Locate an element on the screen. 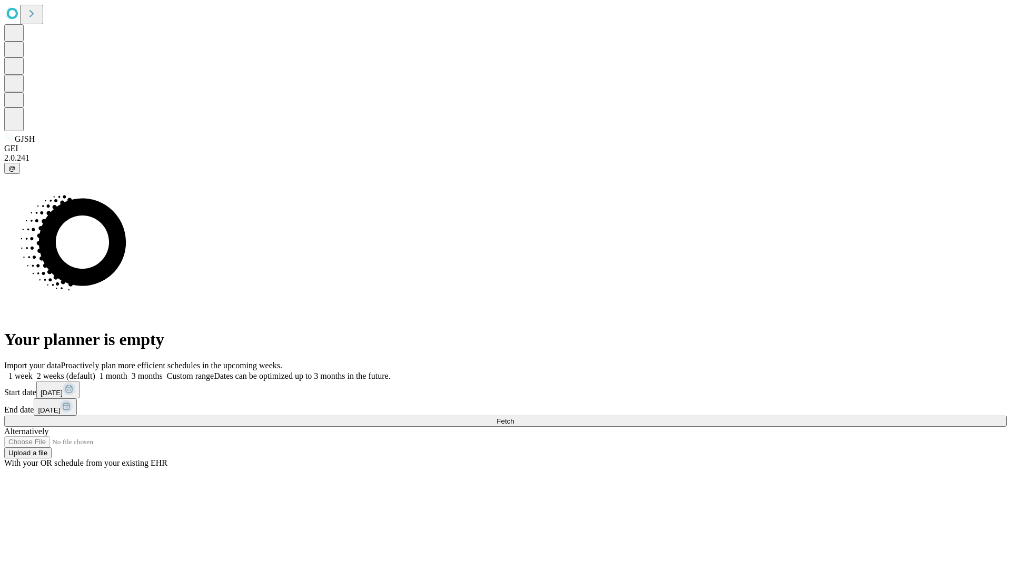 This screenshot has height=569, width=1011. button: Upload a file is located at coordinates (28, 452).